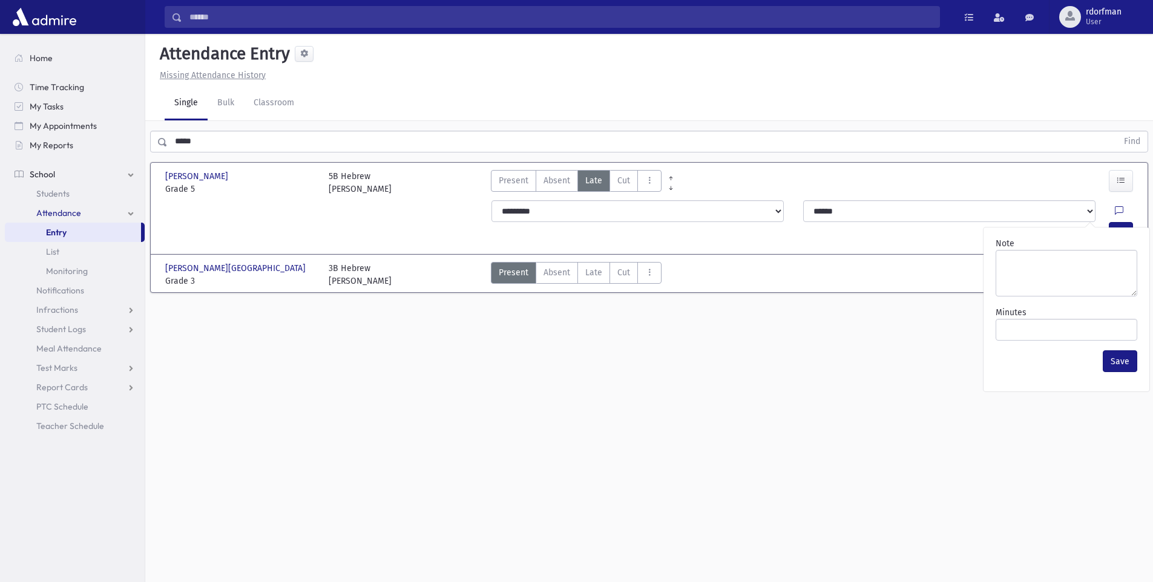  I want to click on span: User, so click(1103, 22).